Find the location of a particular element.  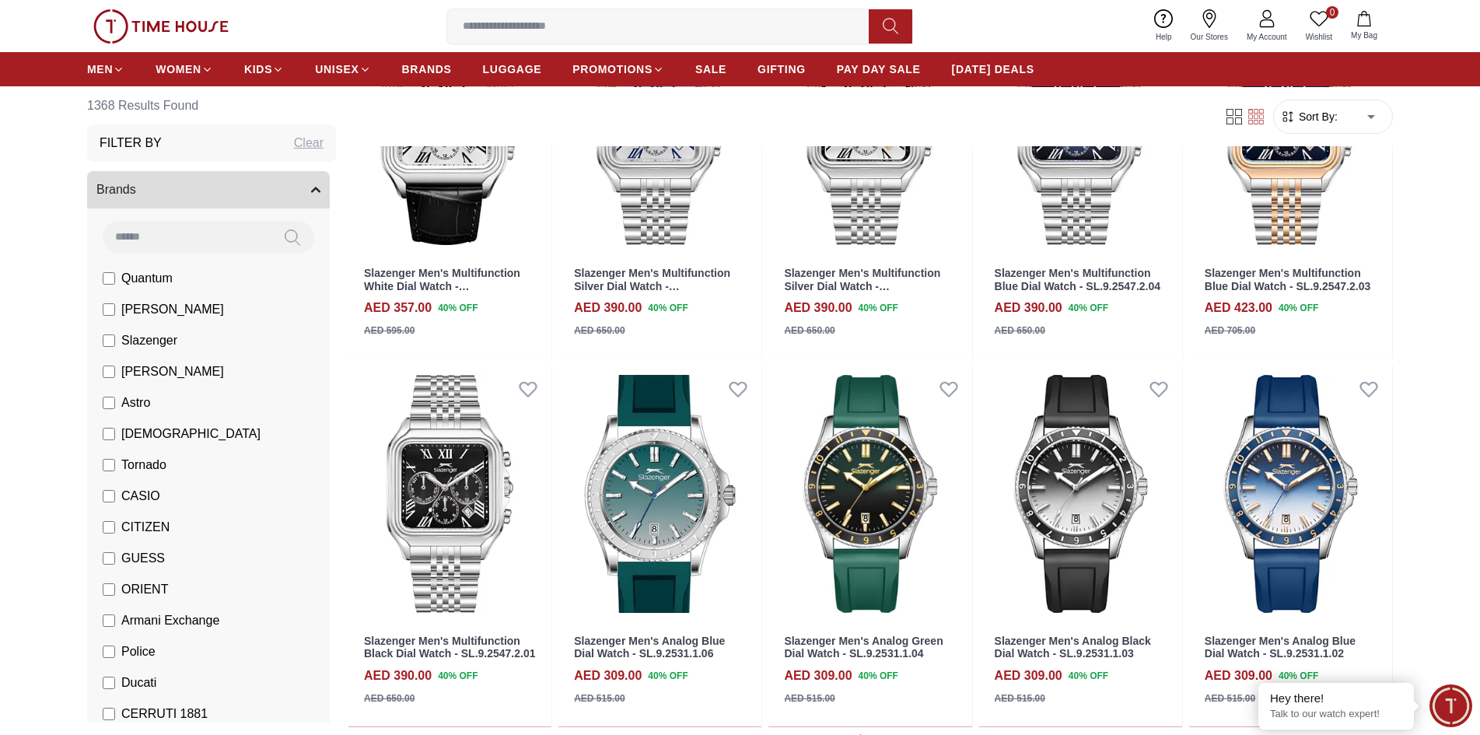

span: GUESS is located at coordinates (143, 558).